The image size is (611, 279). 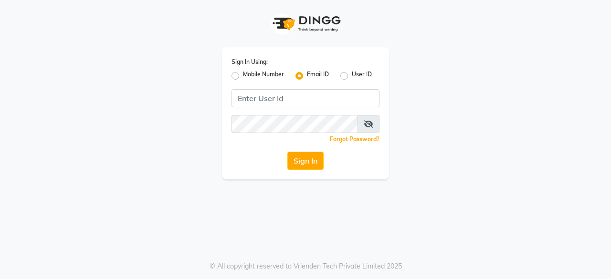 What do you see at coordinates (362, 76) in the screenshot?
I see `label: User ID` at bounding box center [362, 76].